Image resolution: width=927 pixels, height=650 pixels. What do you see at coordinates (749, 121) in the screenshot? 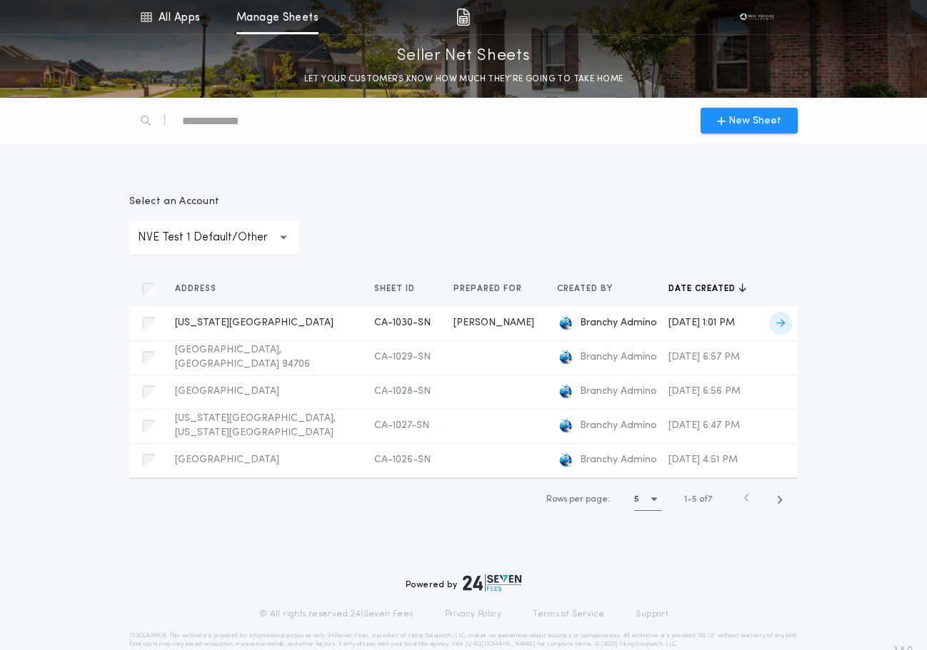
I see `a: New Sheet` at bounding box center [749, 121].